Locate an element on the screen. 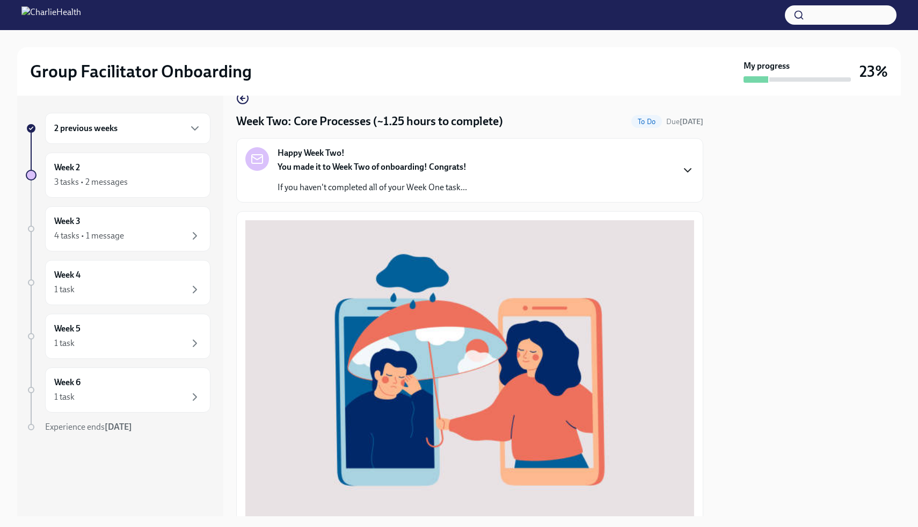  h6: 2 previous weeks is located at coordinates (86, 128).